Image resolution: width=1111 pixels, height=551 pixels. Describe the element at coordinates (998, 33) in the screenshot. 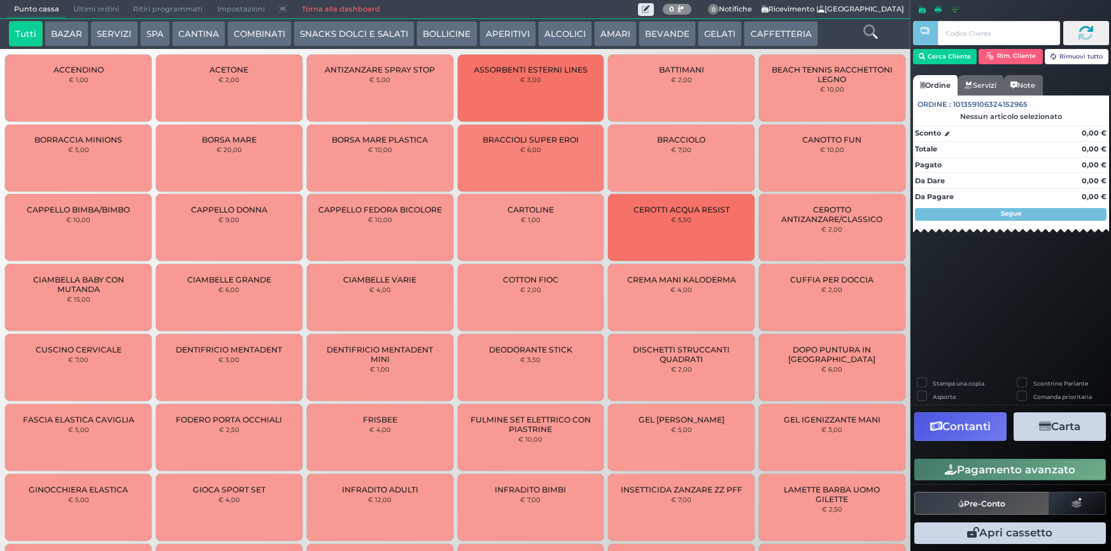

I see `input: Codice Cliente` at that location.